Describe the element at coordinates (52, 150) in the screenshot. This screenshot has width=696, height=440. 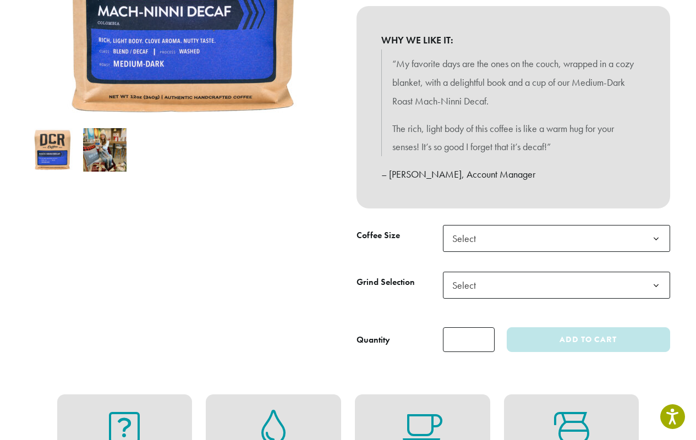
I see `img: Mach-Ninni Decaf` at that location.